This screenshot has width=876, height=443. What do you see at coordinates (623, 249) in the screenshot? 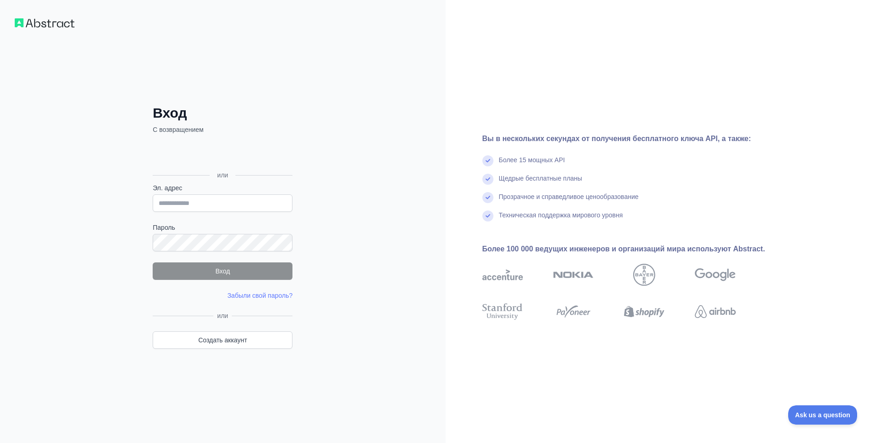
I see `ya-tr-span: Более 100 000 ведущих инженеров и организаций мира используют Abstract.` at bounding box center [623, 249].